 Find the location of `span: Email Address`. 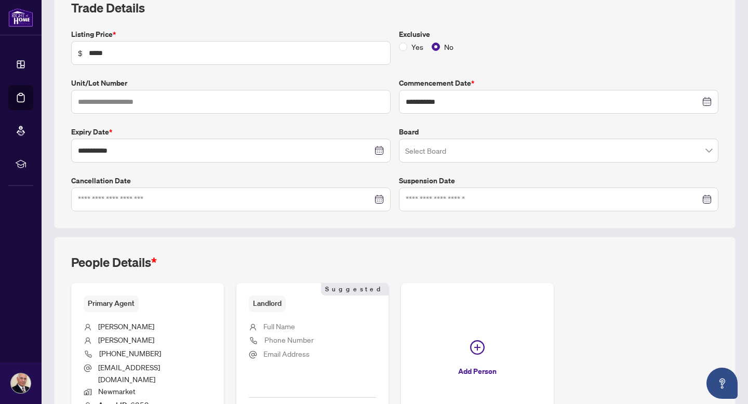

span: Email Address is located at coordinates (286, 354).